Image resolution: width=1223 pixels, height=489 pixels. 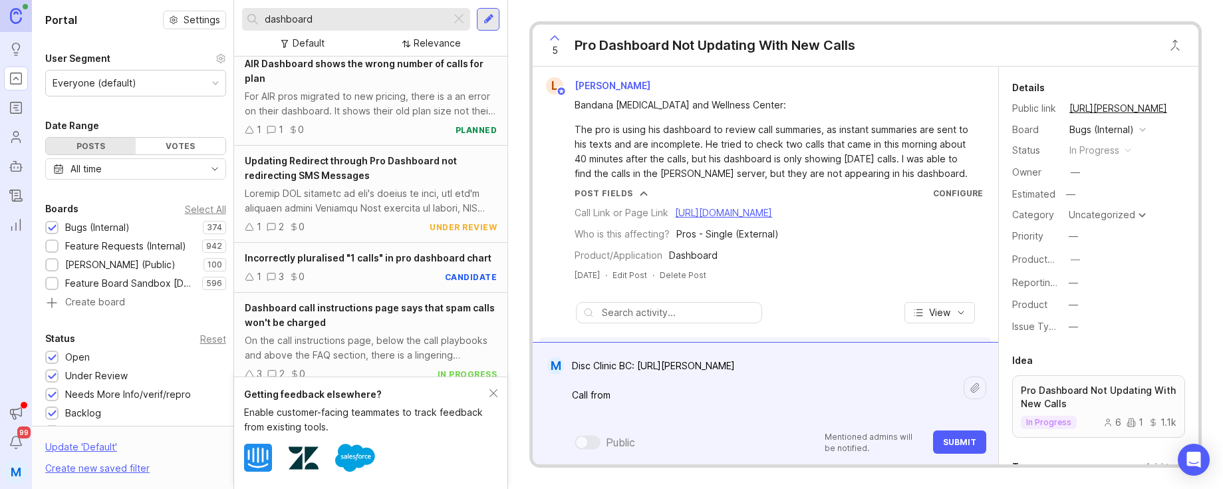 I want to click on div: Reset, so click(x=213, y=339).